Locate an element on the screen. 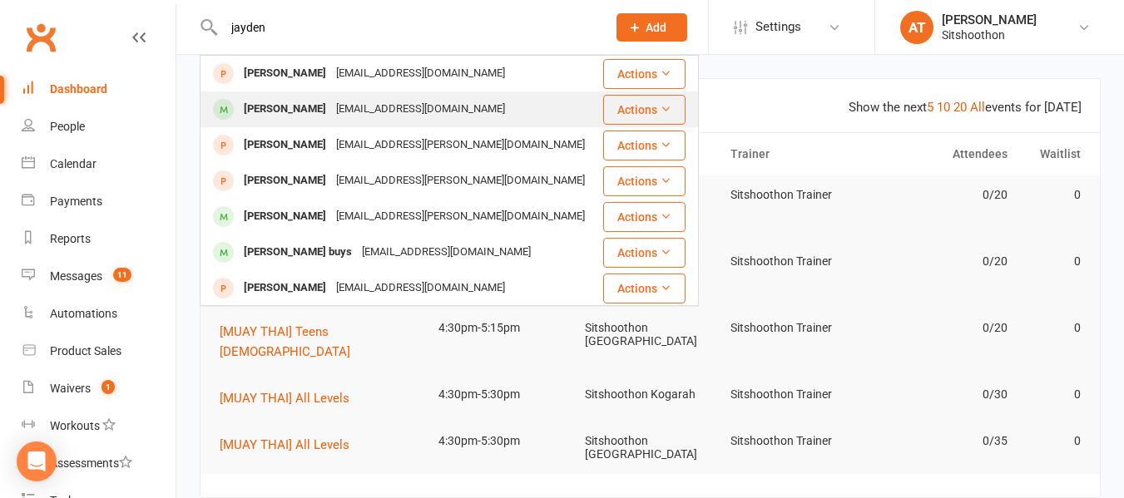  span: Settings is located at coordinates (778, 27).